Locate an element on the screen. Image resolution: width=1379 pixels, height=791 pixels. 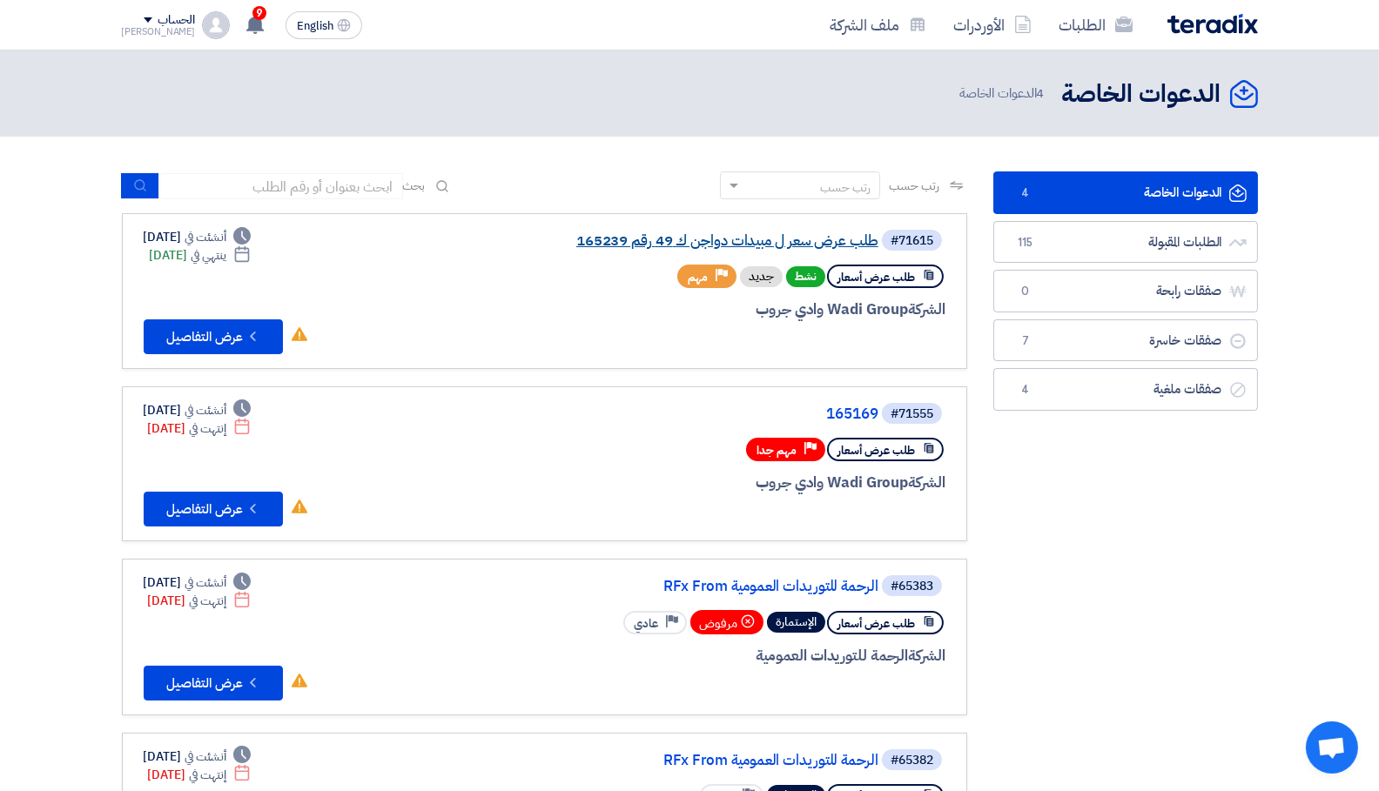
a: صفقات ملغية4 is located at coordinates (1126, 389).